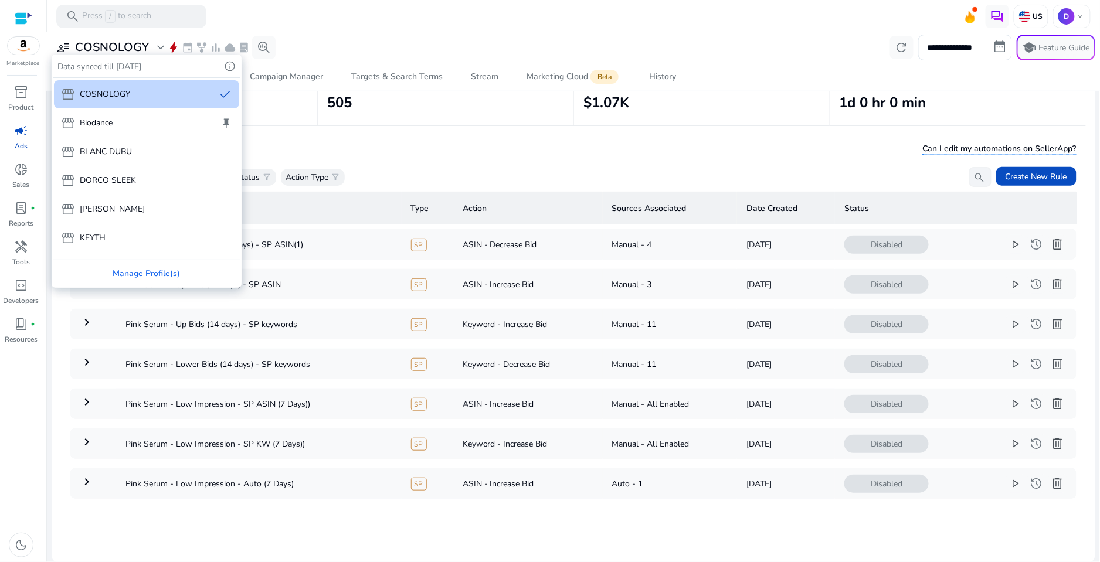 This screenshot has height=562, width=1100. What do you see at coordinates (230, 66) in the screenshot?
I see `span: info` at bounding box center [230, 66].